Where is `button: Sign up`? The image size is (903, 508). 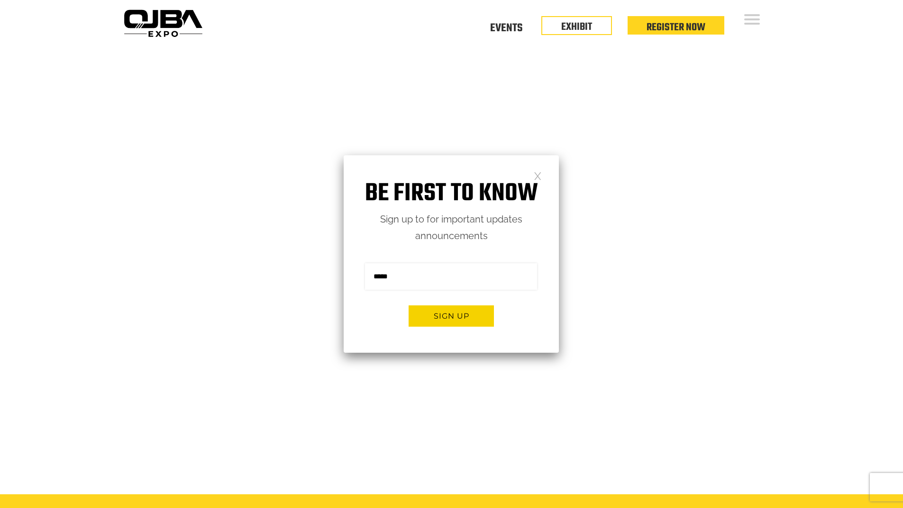
button: Sign up is located at coordinates (451, 316).